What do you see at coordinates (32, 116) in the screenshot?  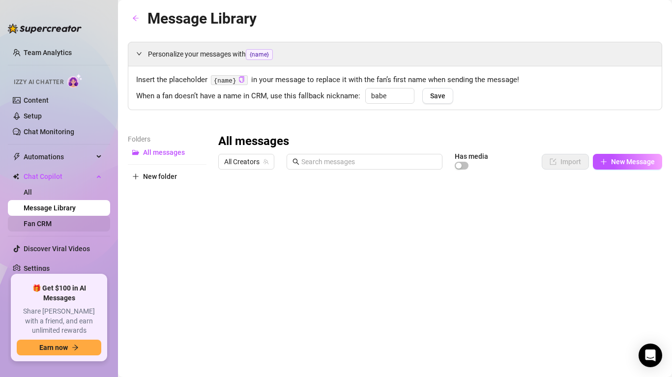 I see `a: Setup` at bounding box center [32, 116].